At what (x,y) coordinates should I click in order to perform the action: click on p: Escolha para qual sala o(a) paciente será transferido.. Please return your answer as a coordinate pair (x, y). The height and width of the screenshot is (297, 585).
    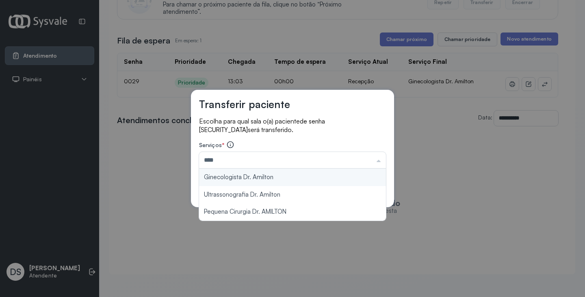
    Looking at the image, I should click on (293, 126).